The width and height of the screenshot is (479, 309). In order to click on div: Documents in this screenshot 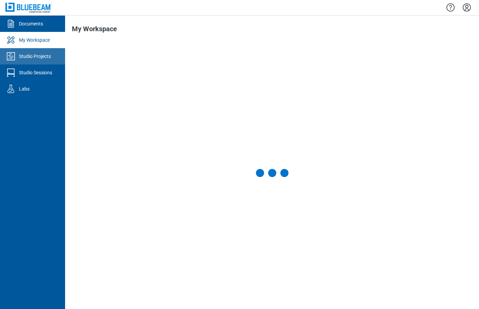, I will do `click(31, 24)`.